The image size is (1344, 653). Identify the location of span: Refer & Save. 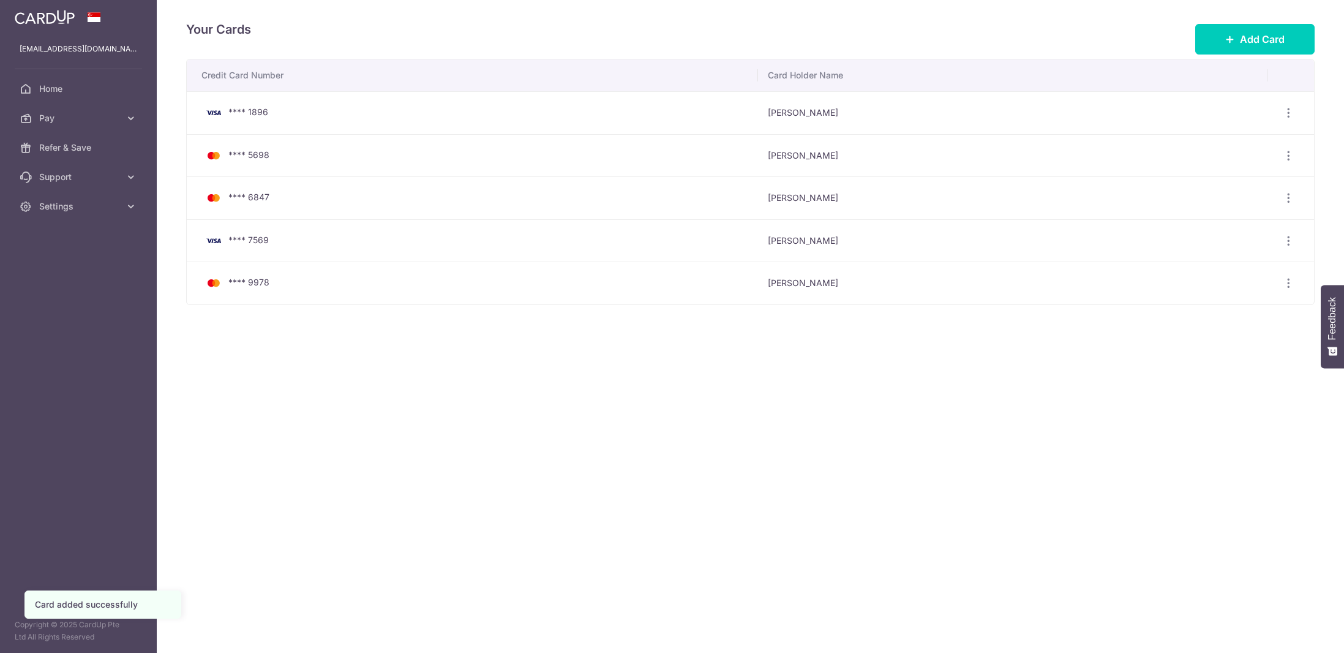
(80, 148).